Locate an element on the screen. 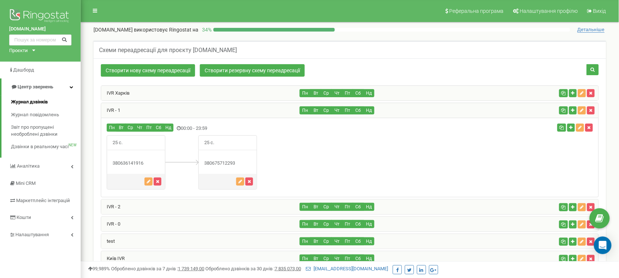  span: Журнал повідомлень is located at coordinates (35, 114).